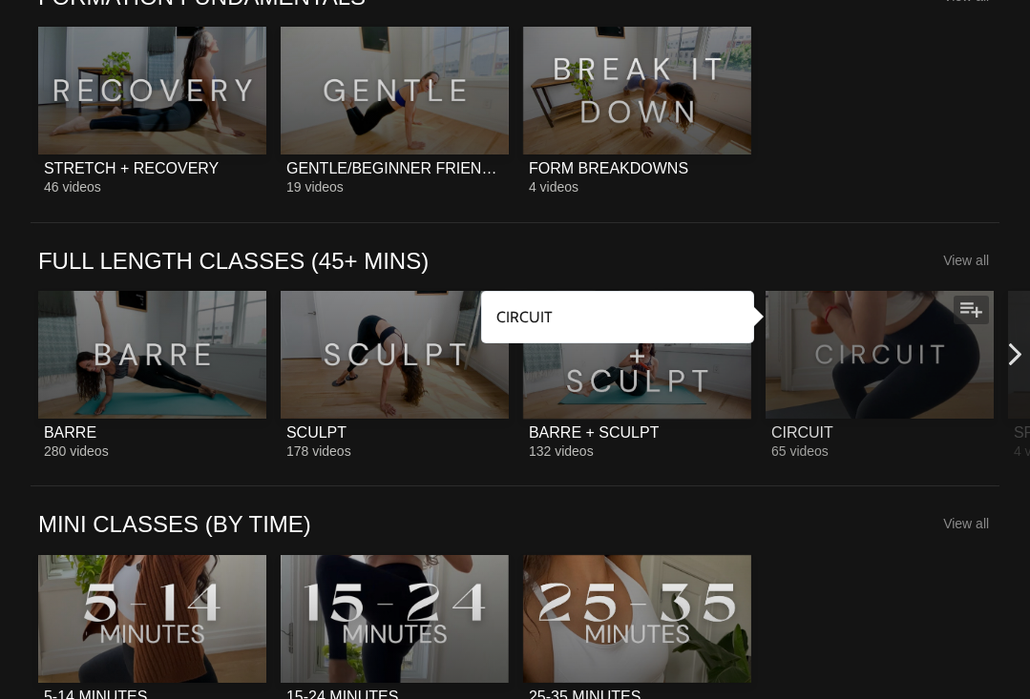  I want to click on a: FULL LENGTH CLASSES (45+ MINS), so click(233, 261).